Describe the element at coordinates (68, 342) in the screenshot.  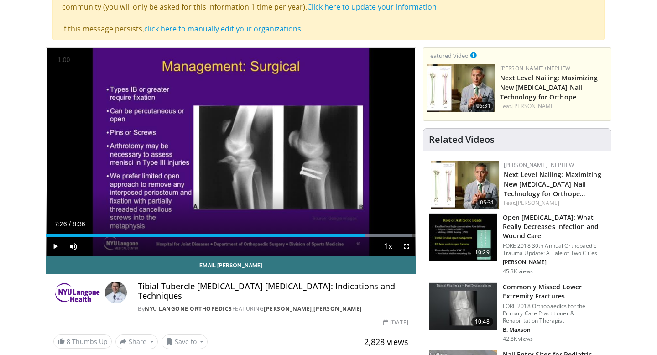
I see `span: 8` at that location.